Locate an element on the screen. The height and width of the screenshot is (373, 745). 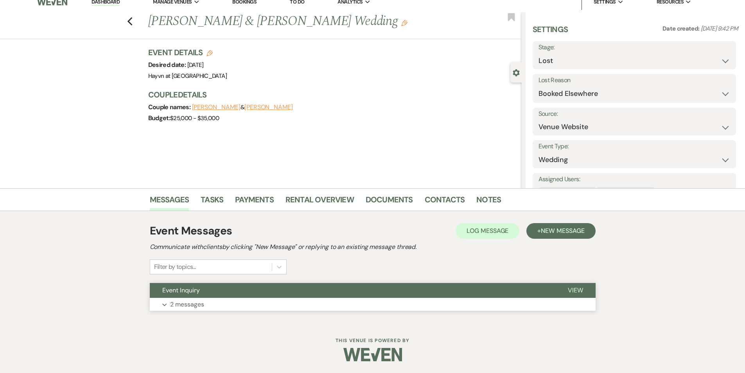
button: Close lead details is located at coordinates (516, 72).